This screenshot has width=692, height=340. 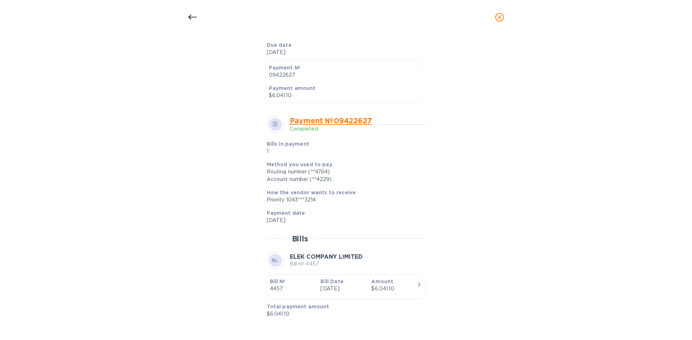 I want to click on p: Completed, so click(x=331, y=129).